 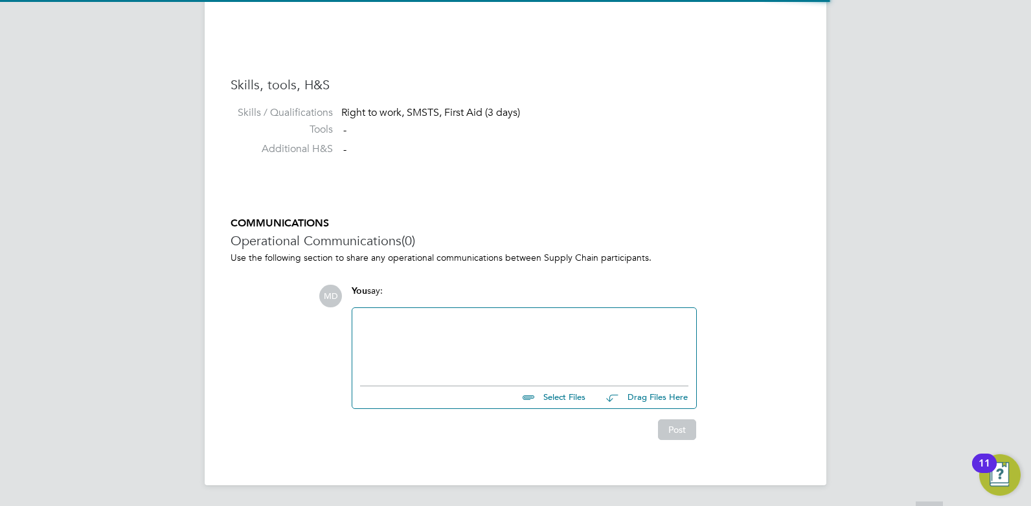 I want to click on span: (0), so click(x=408, y=241).